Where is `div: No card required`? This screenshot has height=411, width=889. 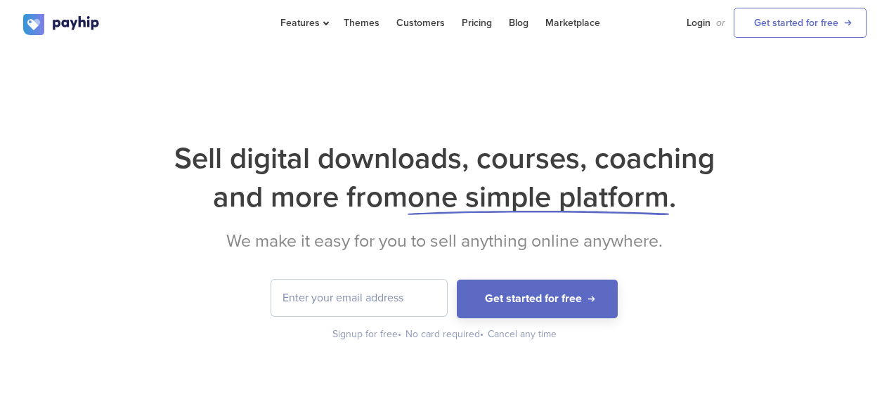
div: No card required is located at coordinates (445, 335).